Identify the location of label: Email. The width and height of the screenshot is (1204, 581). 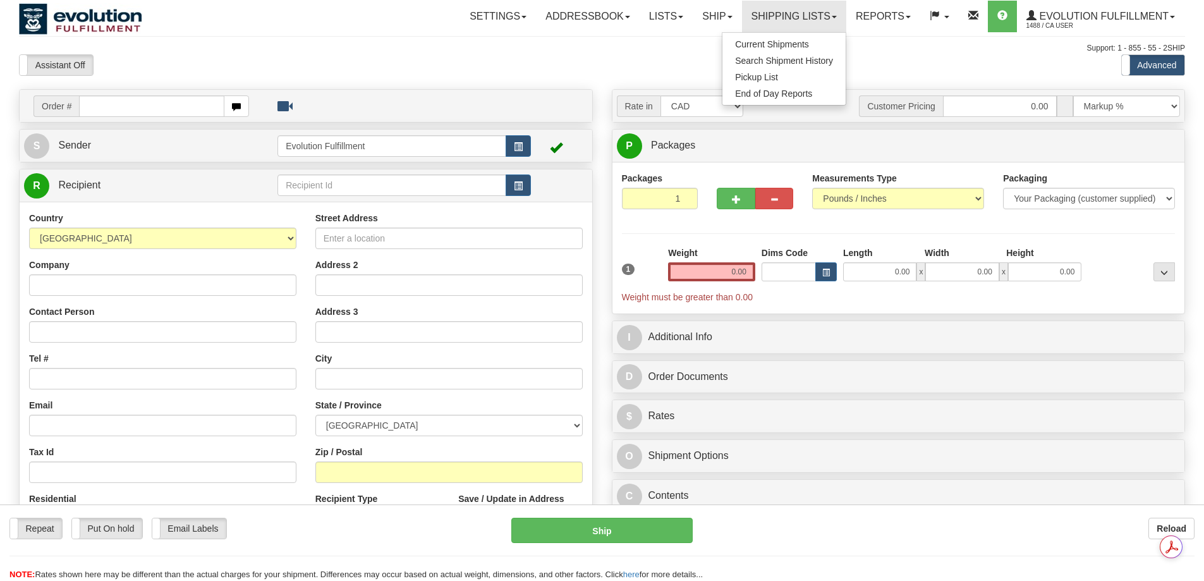
(40, 405).